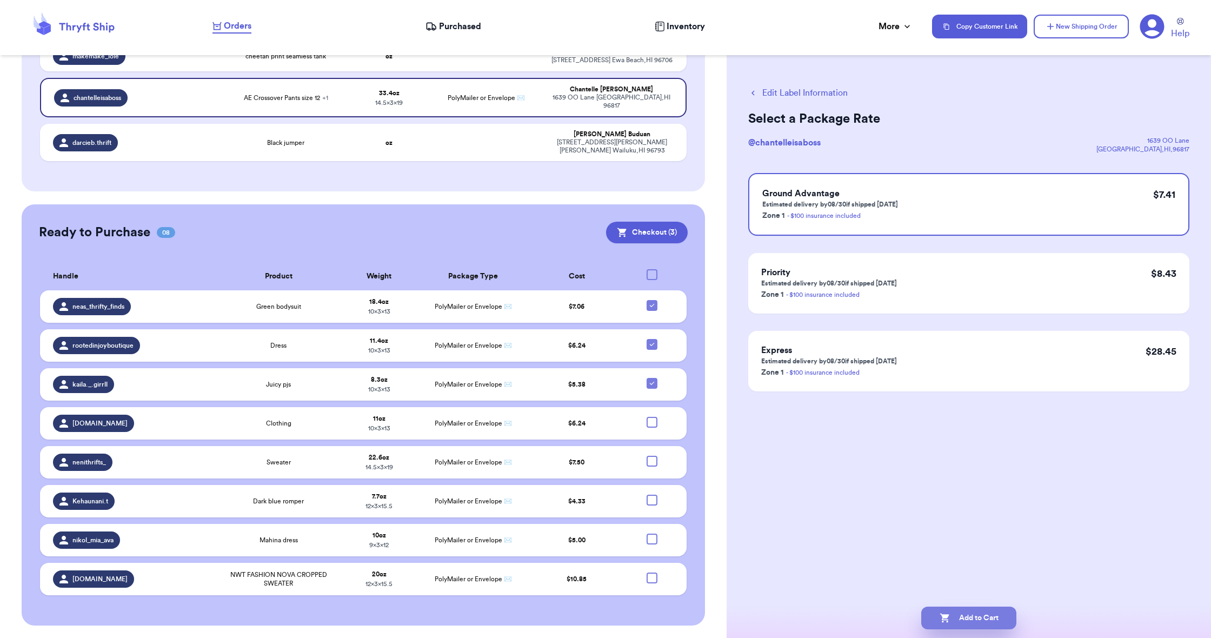 This screenshot has height=638, width=1211. What do you see at coordinates (278, 276) in the screenshot?
I see `th: Product` at bounding box center [278, 276].